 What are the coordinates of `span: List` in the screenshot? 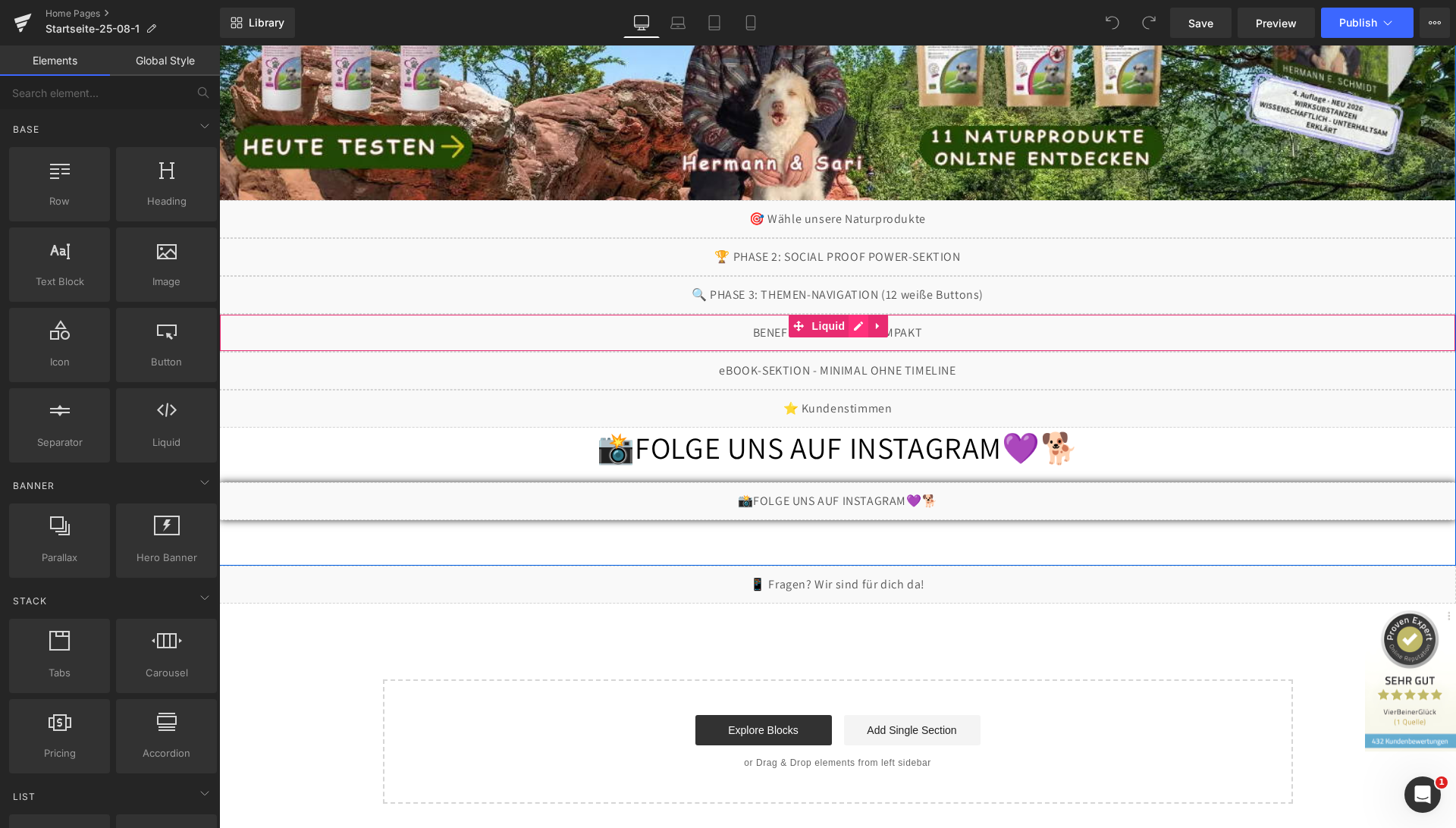 It's located at (25, 796).